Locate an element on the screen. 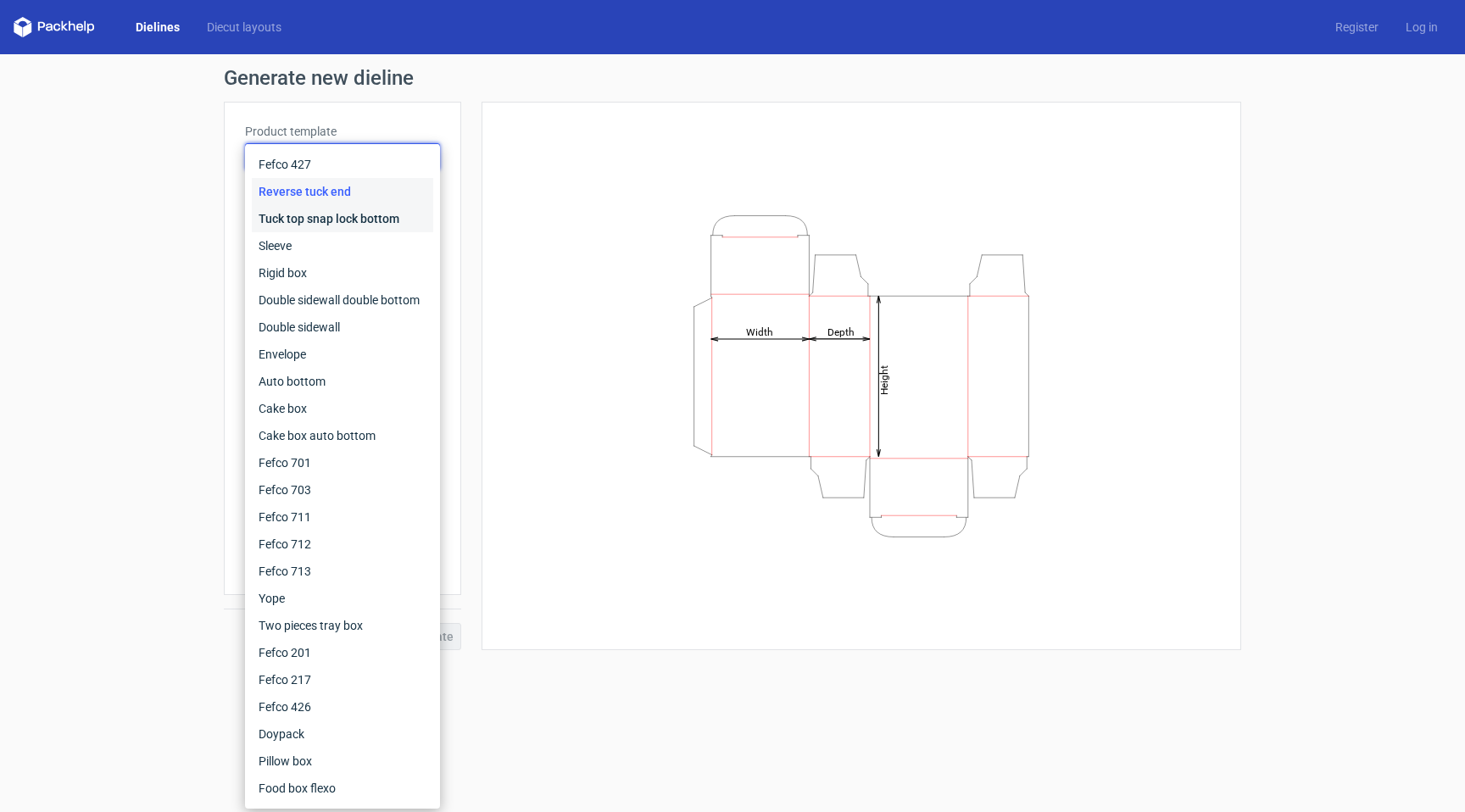 The height and width of the screenshot is (812, 1465). div: Fefco 201 is located at coordinates (342, 653).